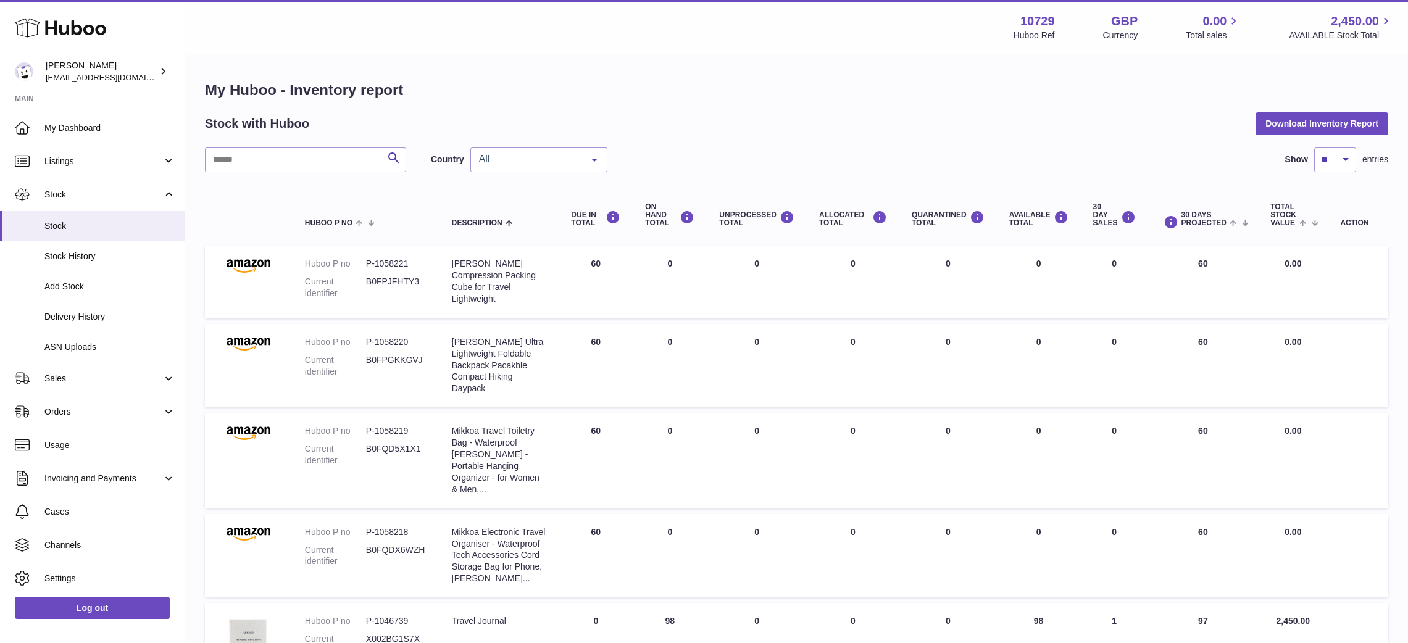  Describe the element at coordinates (110, 128) in the screenshot. I see `span: My Dashboard` at that location.